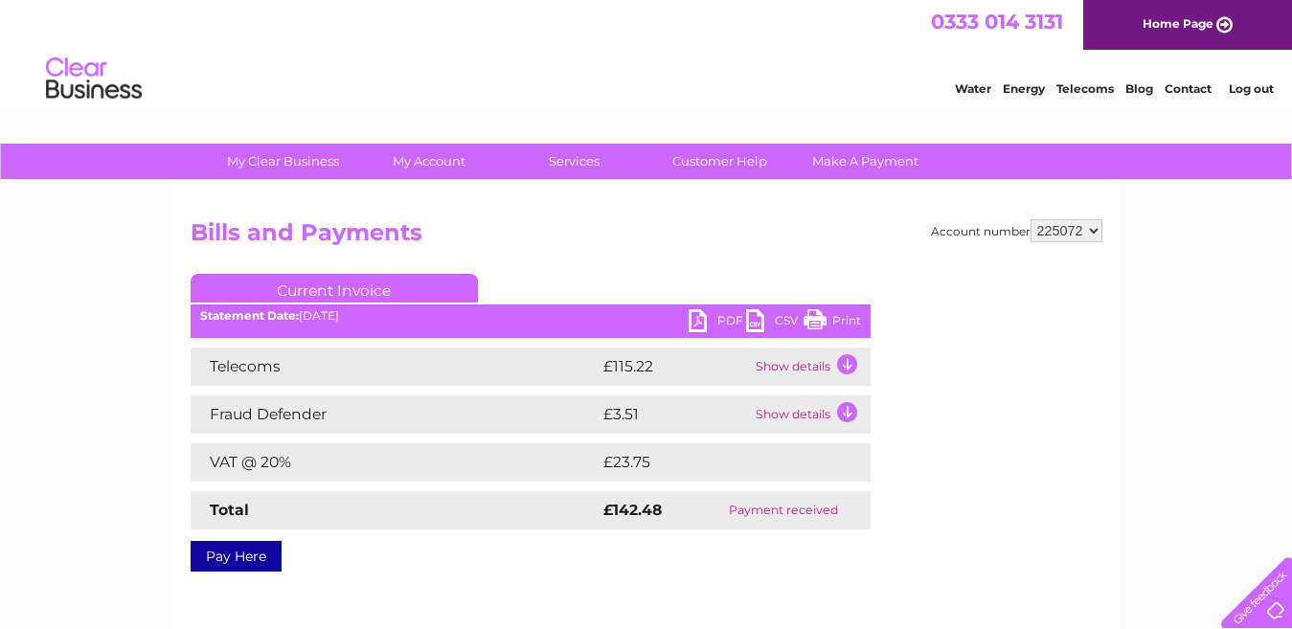 The width and height of the screenshot is (1292, 629). What do you see at coordinates (997, 21) in the screenshot?
I see `span: 0333 014 3131` at bounding box center [997, 21].